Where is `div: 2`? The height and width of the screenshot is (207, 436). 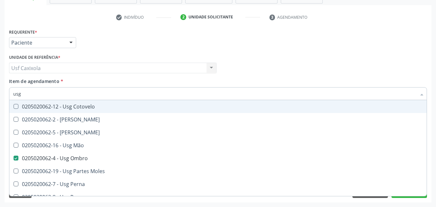 div: 2 is located at coordinates (183, 17).